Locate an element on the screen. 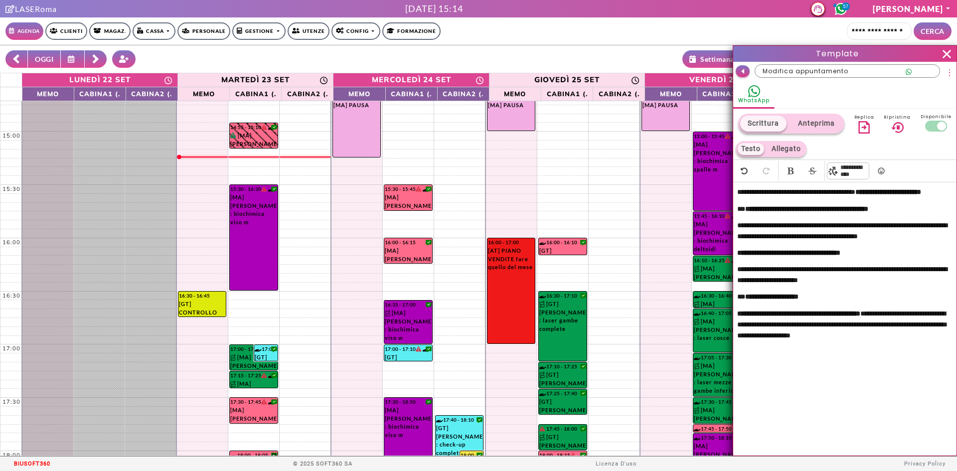 This screenshot has height=471, width=957. i: PAGATO is located at coordinates (234, 135).